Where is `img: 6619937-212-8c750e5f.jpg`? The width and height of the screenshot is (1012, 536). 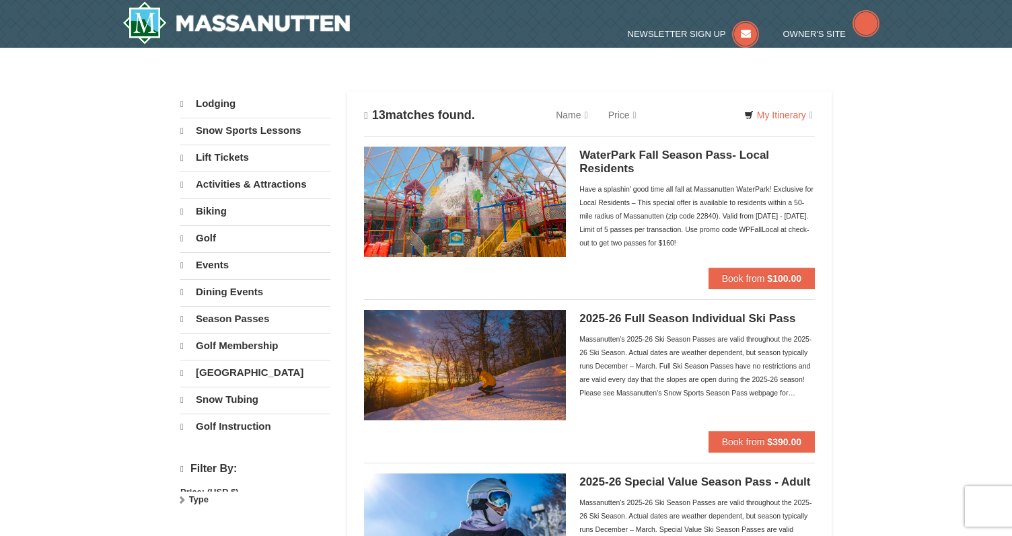
img: 6619937-212-8c750e5f.jpg is located at coordinates (465, 202).